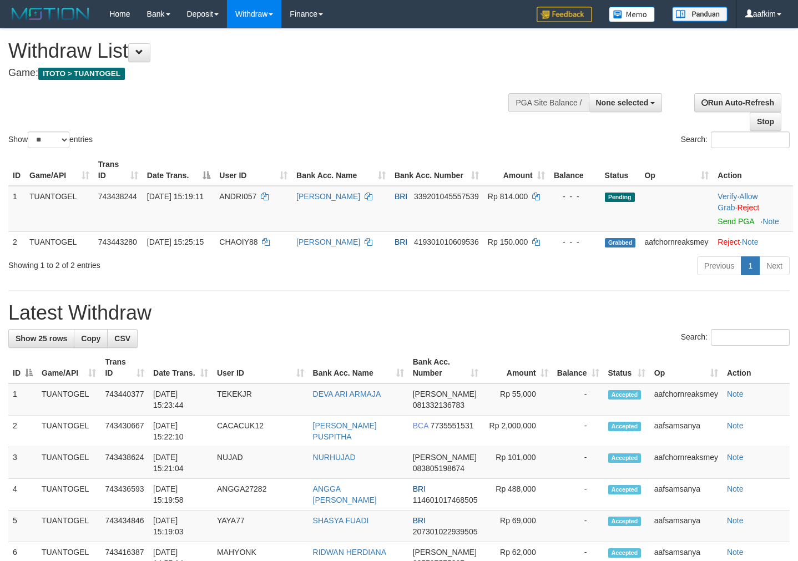 The image size is (798, 561). Describe the element at coordinates (23, 463) in the screenshot. I see `td: 3` at that location.